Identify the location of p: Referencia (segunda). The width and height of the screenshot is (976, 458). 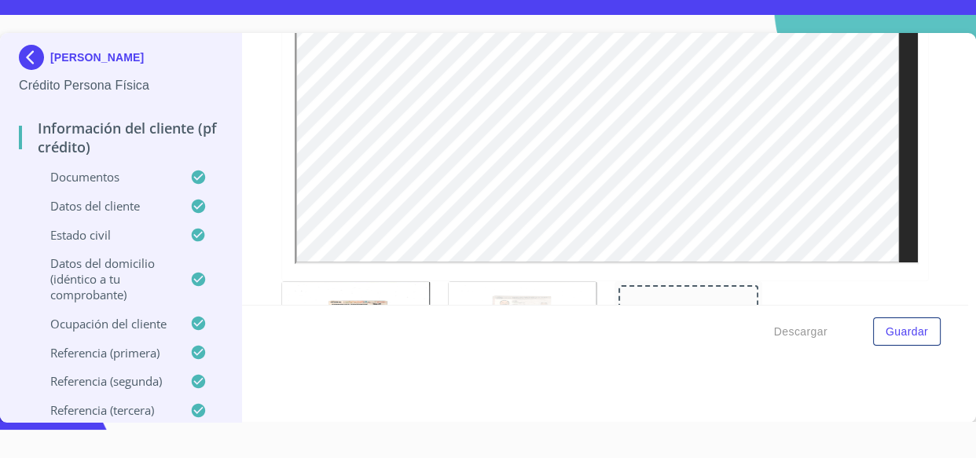
(105, 381).